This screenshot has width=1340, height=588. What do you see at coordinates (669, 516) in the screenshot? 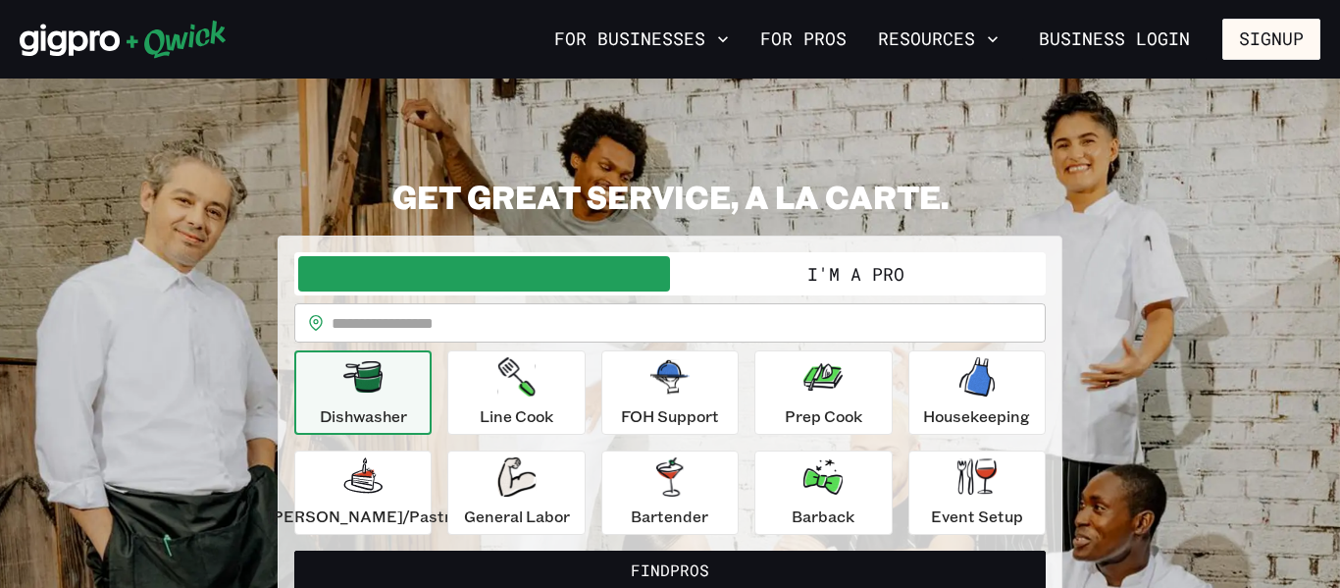
I see `p: Bartender` at bounding box center [669, 516].